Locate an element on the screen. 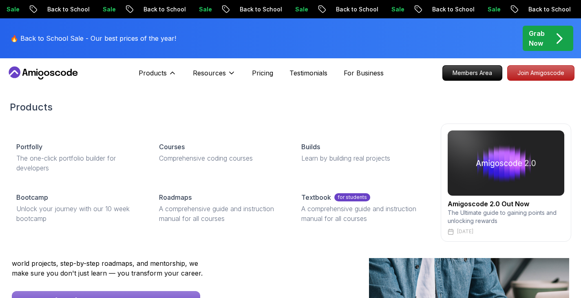 The image size is (581, 298). p: Comprehensive coding courses is located at coordinates (220, 158).